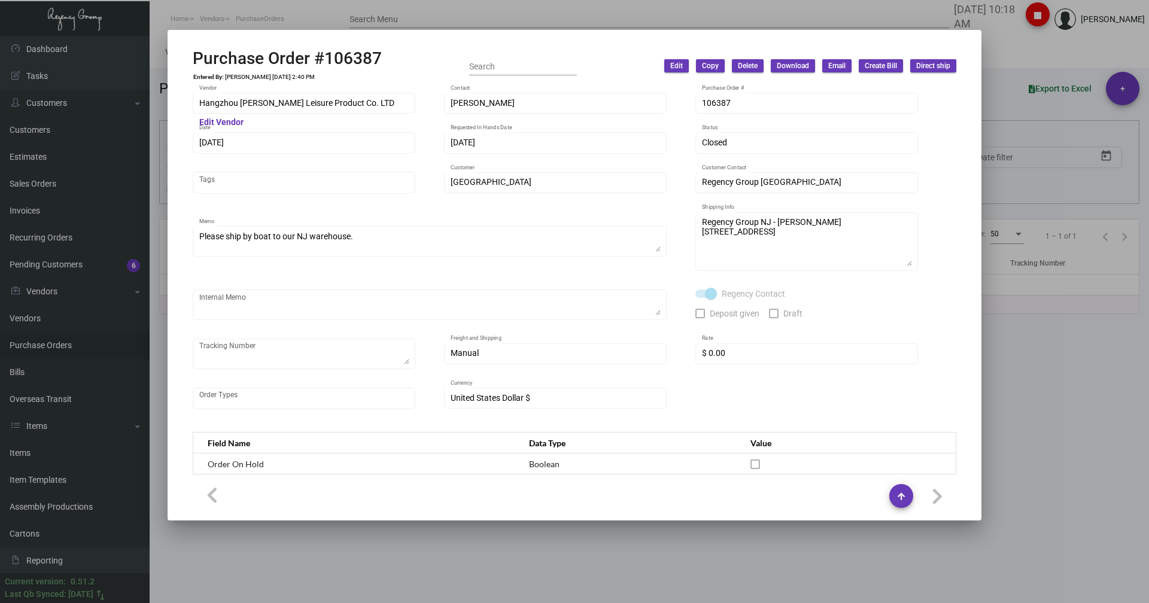 The height and width of the screenshot is (603, 1149). I want to click on span: Download, so click(793, 66).